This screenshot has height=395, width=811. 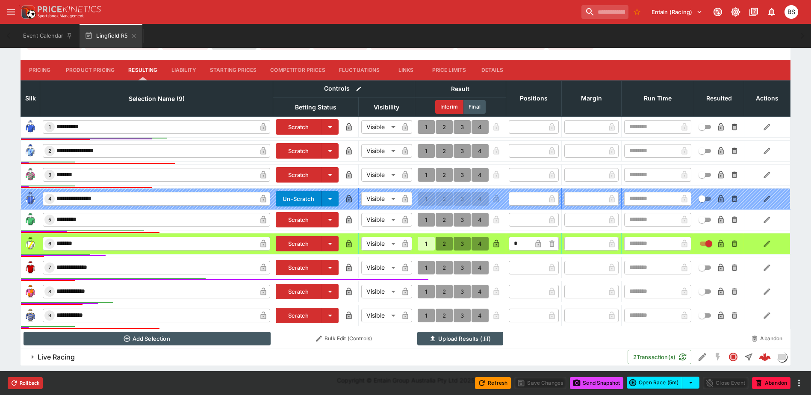 I want to click on span: 9, so click(x=50, y=315).